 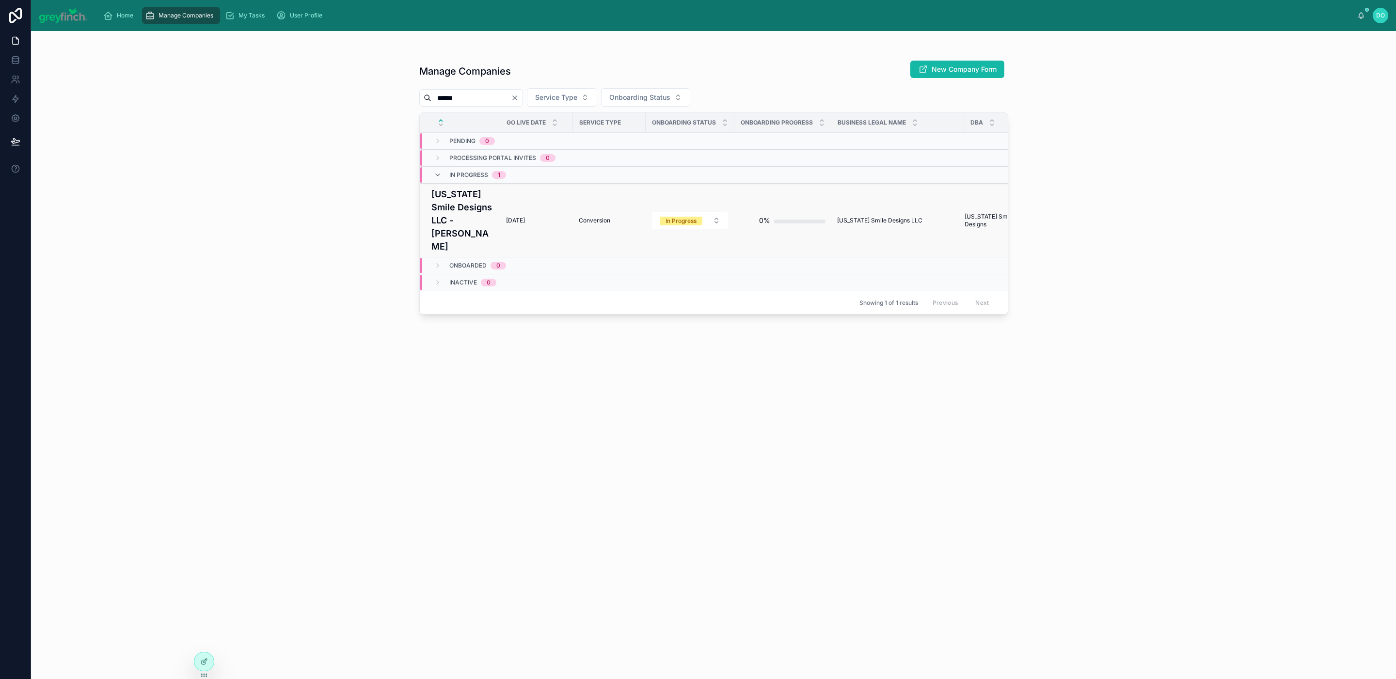 I want to click on span: Manage Companies, so click(x=186, y=16).